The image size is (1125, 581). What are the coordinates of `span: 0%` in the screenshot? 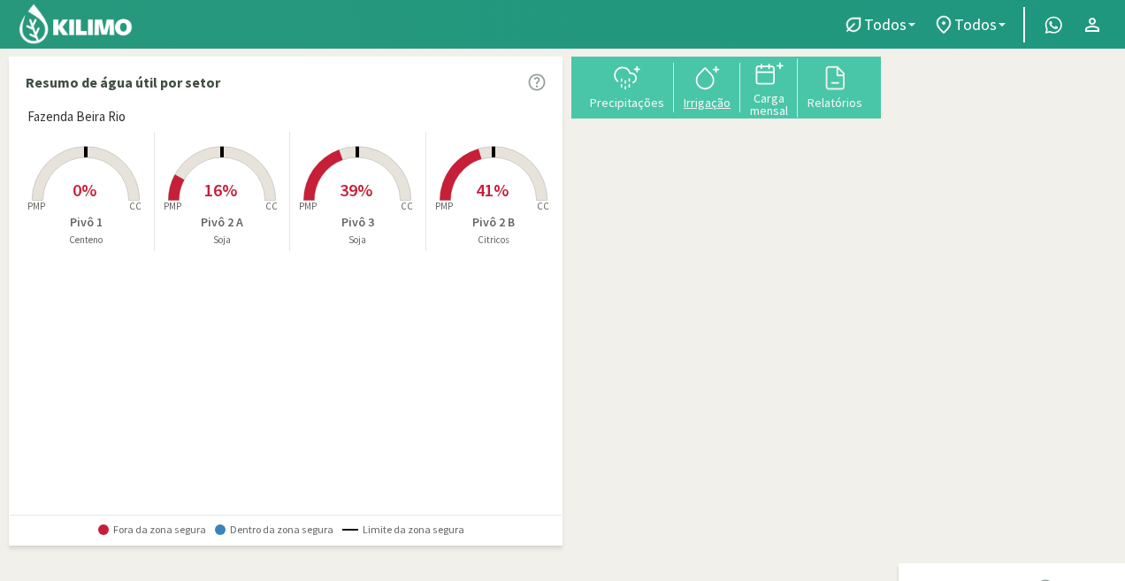 It's located at (84, 189).